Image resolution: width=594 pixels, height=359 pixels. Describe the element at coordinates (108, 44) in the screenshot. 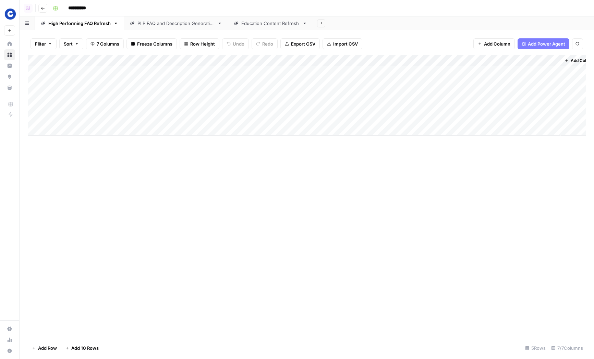

I see `span: 7 Columns` at that location.